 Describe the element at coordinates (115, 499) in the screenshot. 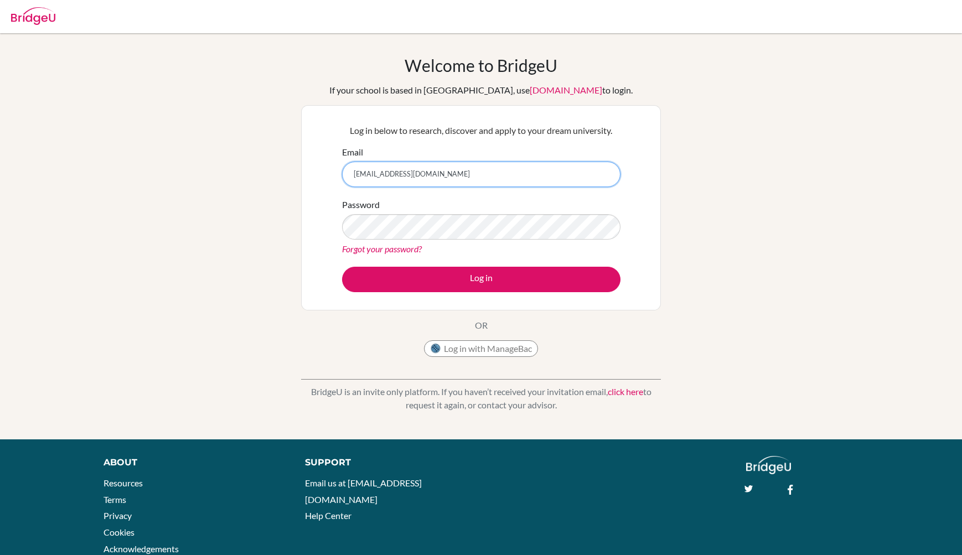

I see `a: Terms` at that location.